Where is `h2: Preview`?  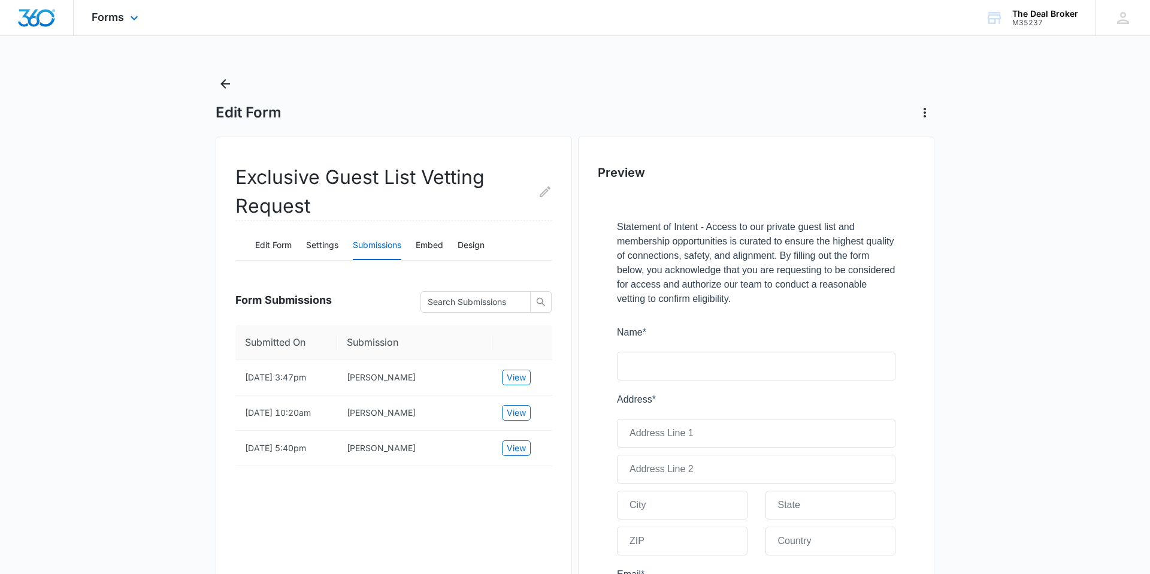 h2: Preview is located at coordinates (756, 172).